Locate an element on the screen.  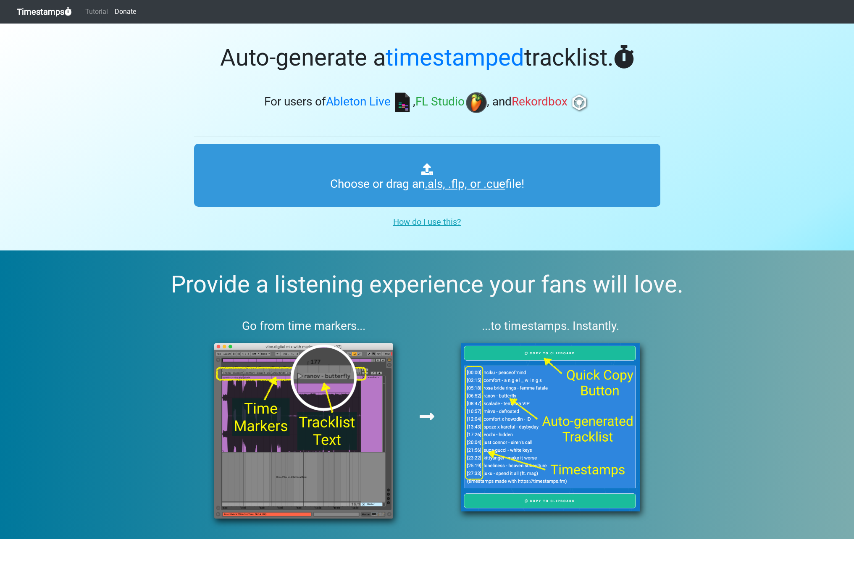
h2: Provide a listening experience your fans will love. is located at coordinates (427, 285).